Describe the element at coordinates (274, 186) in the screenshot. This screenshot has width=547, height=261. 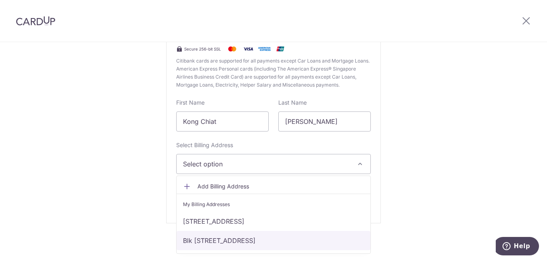
I see `a: Add Billing Address` at that location.